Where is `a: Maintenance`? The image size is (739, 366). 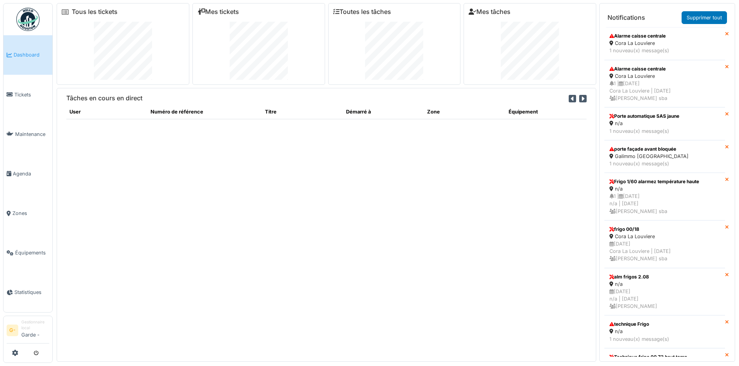
a: Maintenance is located at coordinates (28, 134).